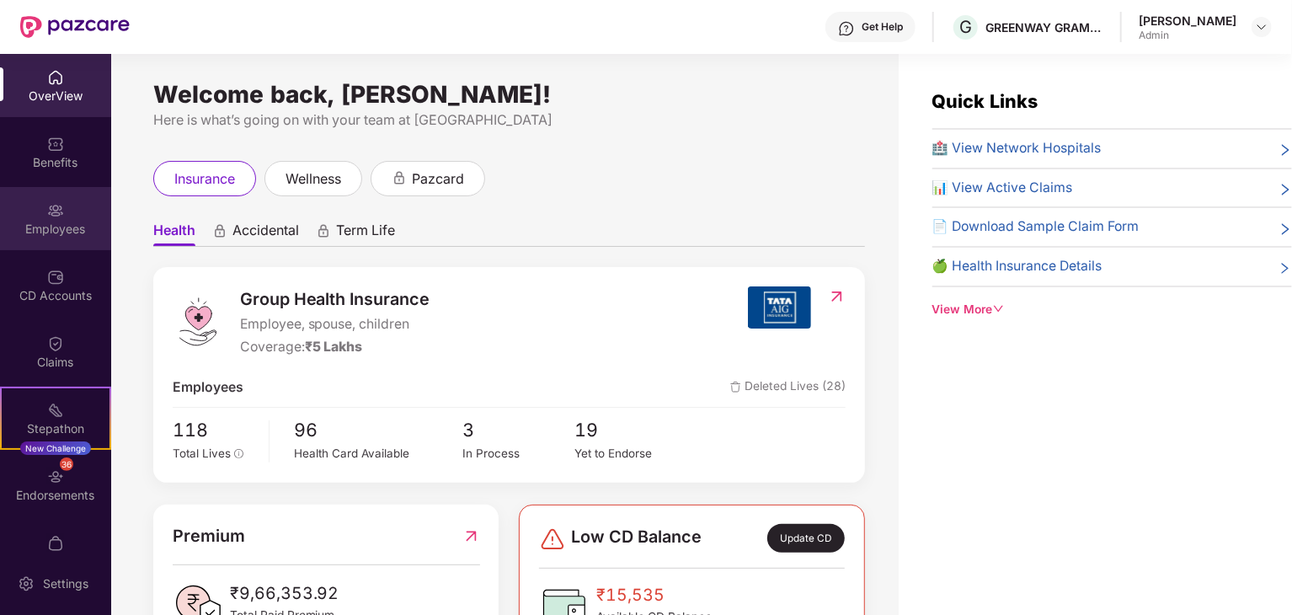 This screenshot has width=1292, height=615. What do you see at coordinates (518, 453) in the screenshot?
I see `div: In Process` at bounding box center [518, 453].